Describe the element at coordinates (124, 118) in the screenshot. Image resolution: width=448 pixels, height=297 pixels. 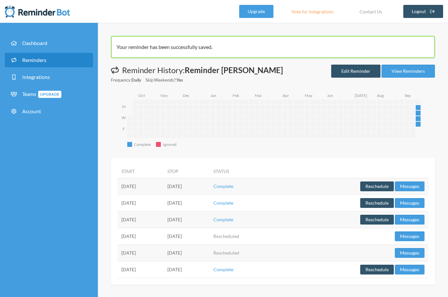
I see `text: W` at that location.